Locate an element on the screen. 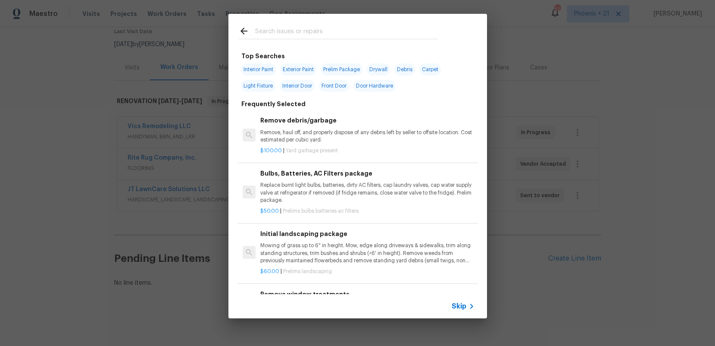 The width and height of the screenshot is (715, 346). h6: Bulbs, Batteries, AC Filters package is located at coordinates (367, 173).